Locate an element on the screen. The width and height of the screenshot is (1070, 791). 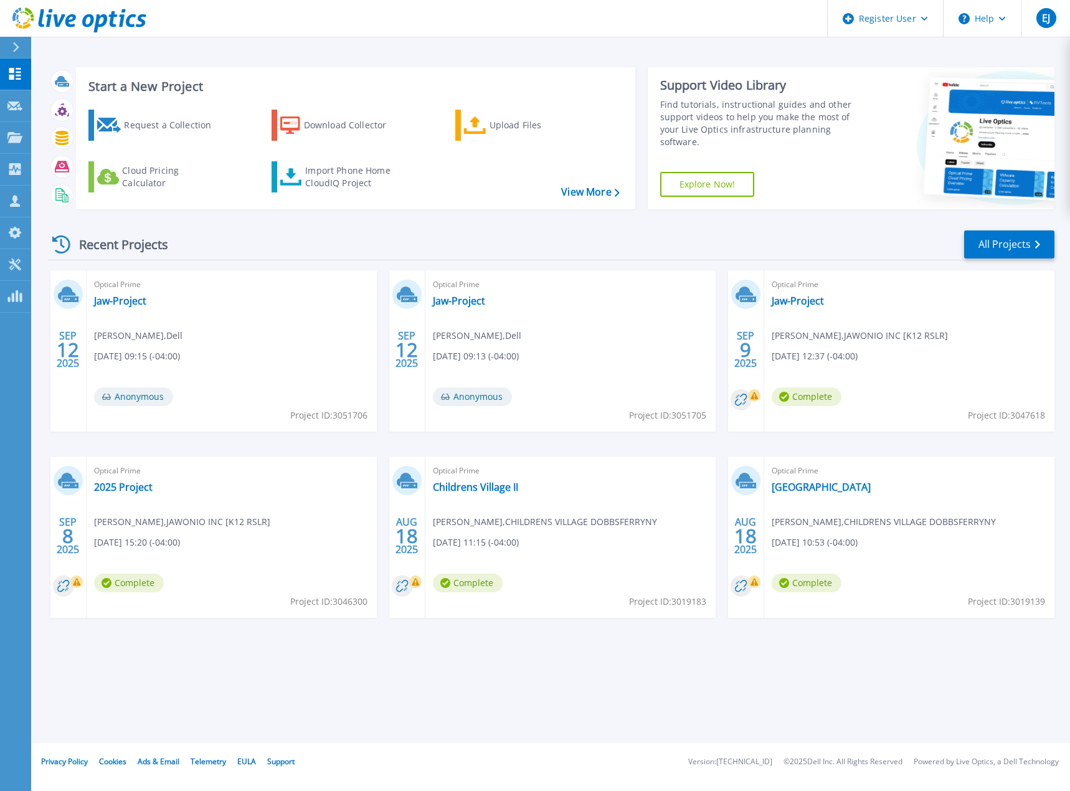
div: Upload Files is located at coordinates (540, 125).